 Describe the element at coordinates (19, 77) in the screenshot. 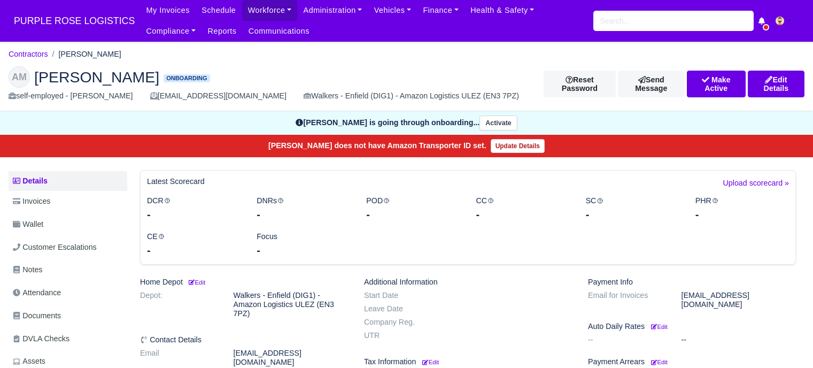

I see `div: AM` at that location.